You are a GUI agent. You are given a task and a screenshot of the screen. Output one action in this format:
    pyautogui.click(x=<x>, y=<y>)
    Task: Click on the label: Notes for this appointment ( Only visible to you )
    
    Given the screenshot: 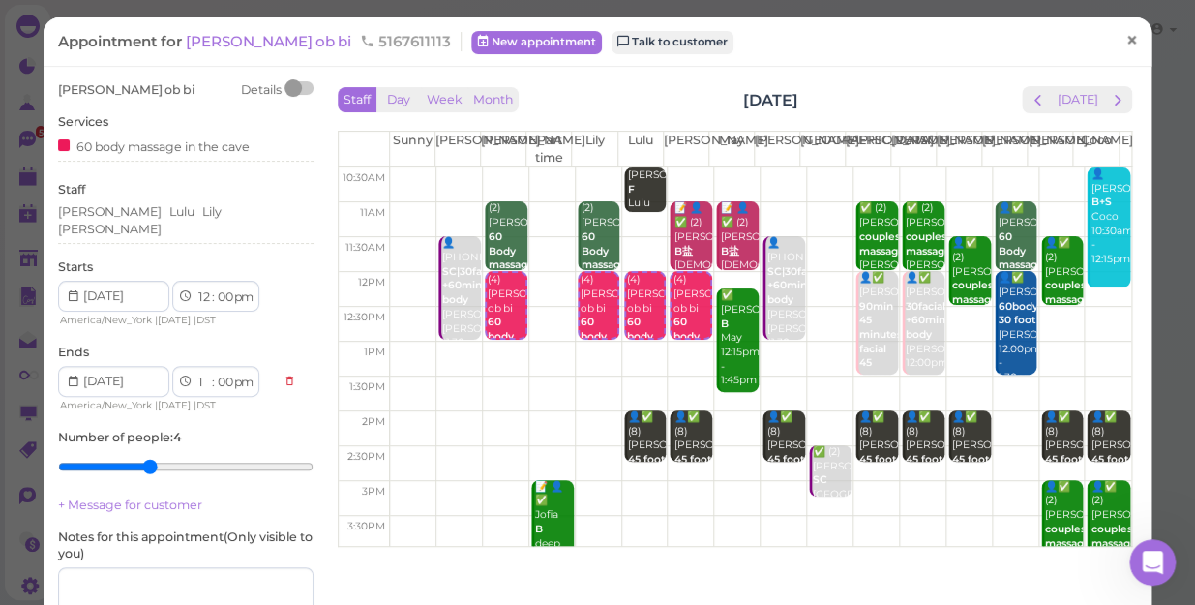 What is the action you would take?
    pyautogui.click(x=186, y=546)
    